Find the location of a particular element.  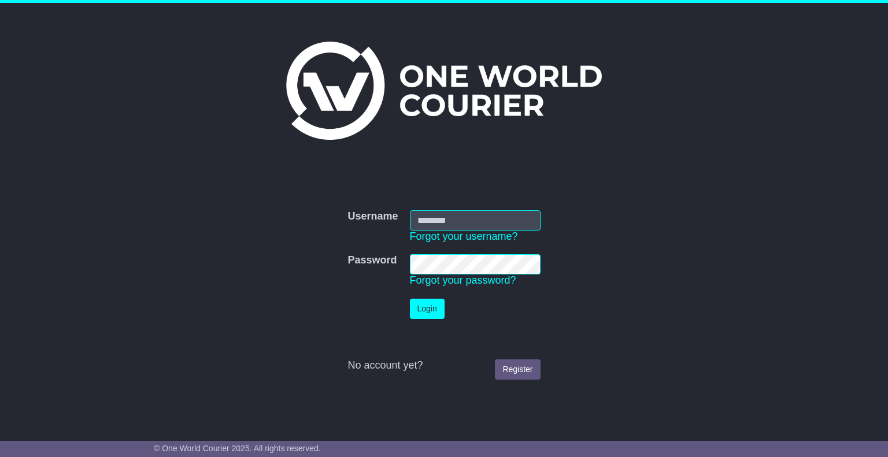

label: Username is located at coordinates (372, 217).